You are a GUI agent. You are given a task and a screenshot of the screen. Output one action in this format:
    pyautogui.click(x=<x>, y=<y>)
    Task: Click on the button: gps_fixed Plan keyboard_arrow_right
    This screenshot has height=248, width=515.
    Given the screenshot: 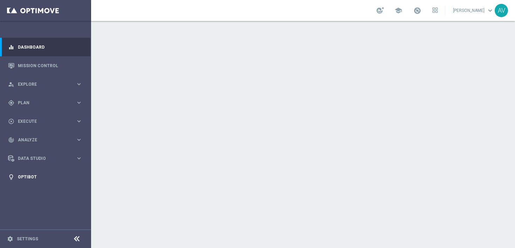 What is the action you would take?
    pyautogui.click(x=45, y=103)
    